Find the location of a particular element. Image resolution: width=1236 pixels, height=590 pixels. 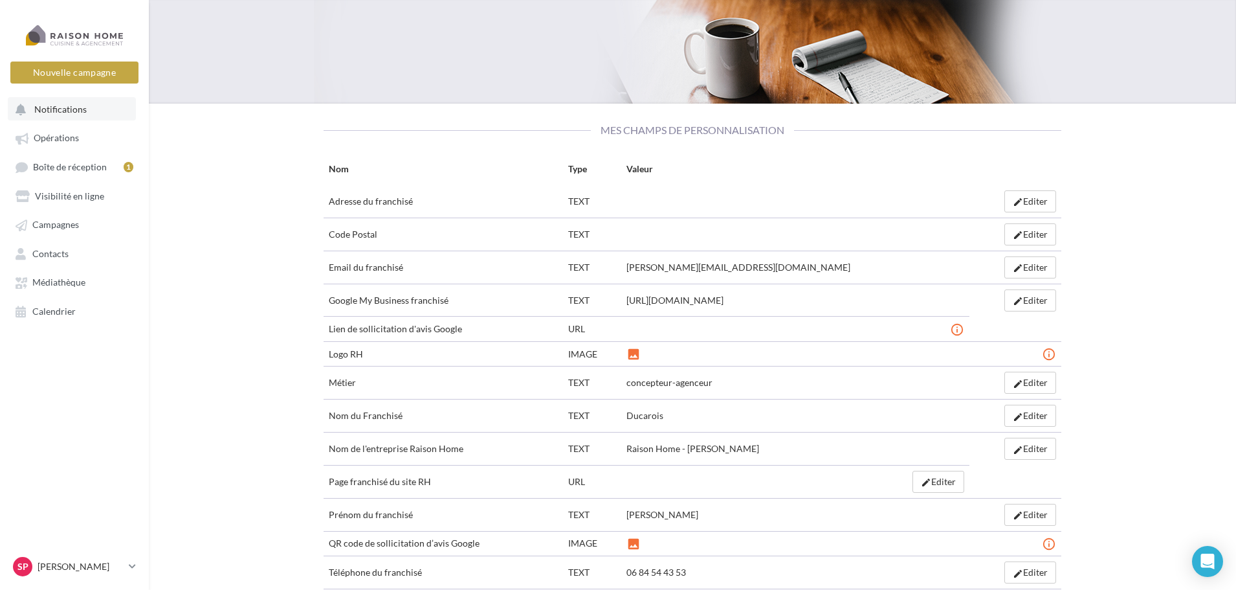

a: Calendrier is located at coordinates (74, 311).